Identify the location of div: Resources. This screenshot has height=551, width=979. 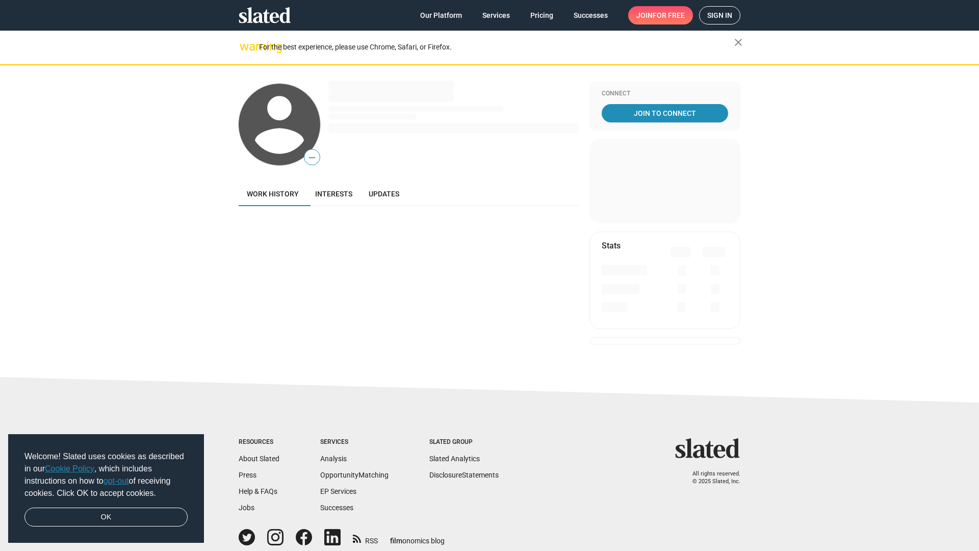
(259, 442).